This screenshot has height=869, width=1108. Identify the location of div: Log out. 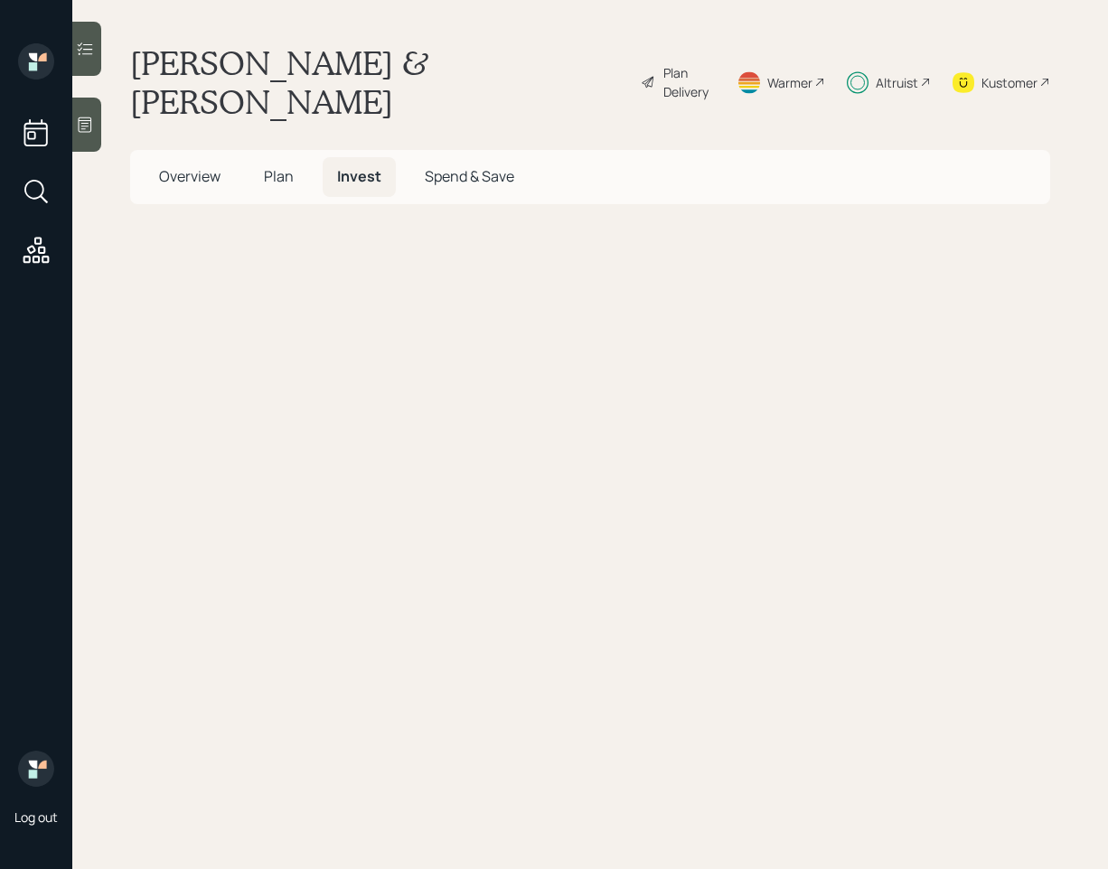
(36, 817).